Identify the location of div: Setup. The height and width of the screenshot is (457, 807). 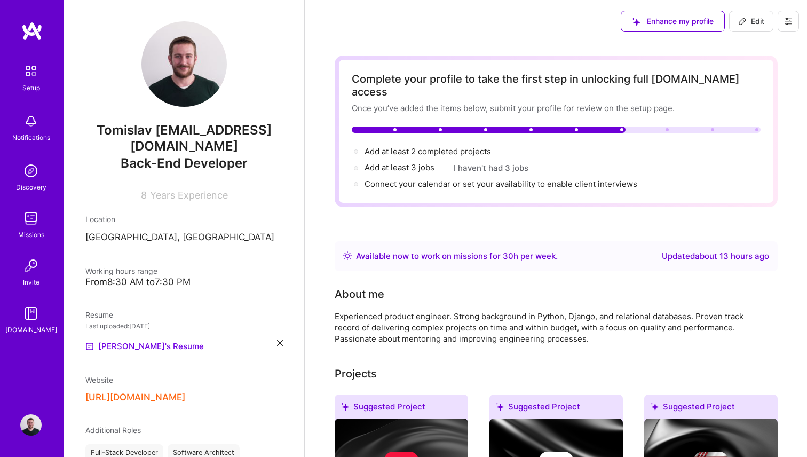
(31, 88).